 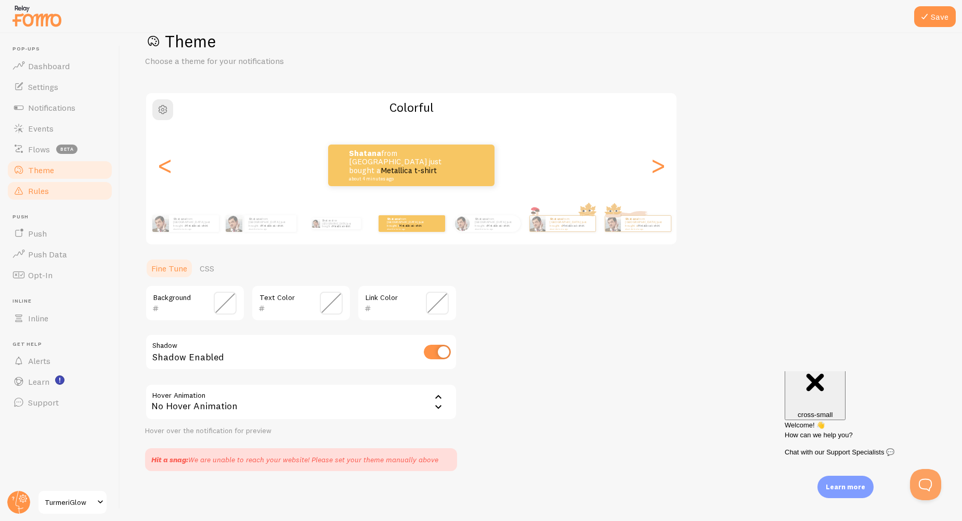 I want to click on a: Notifications, so click(x=60, y=108).